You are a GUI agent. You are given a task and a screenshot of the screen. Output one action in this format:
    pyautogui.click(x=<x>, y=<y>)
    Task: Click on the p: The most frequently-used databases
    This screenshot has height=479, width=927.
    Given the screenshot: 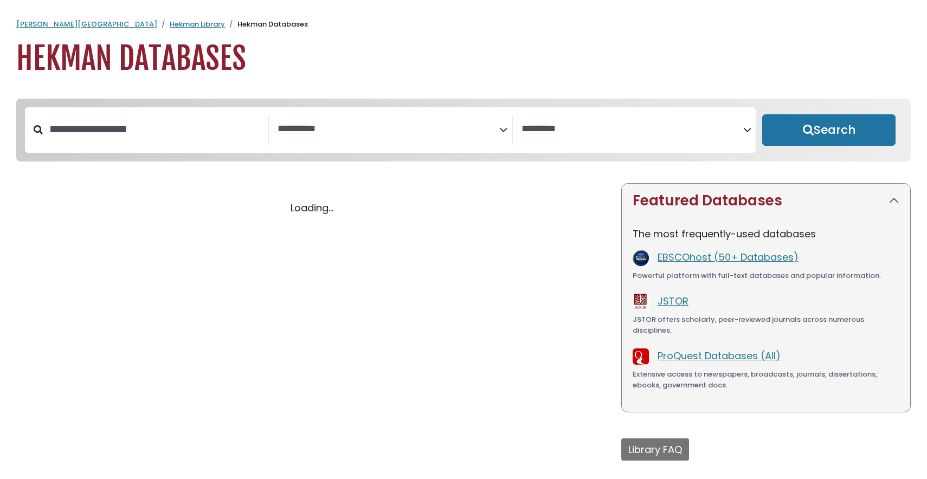 What is the action you would take?
    pyautogui.click(x=766, y=234)
    